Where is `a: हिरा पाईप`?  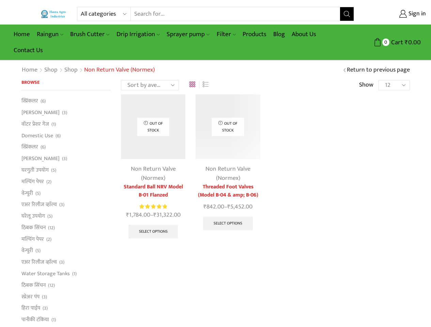 a: हिरा पाईप is located at coordinates (31, 308).